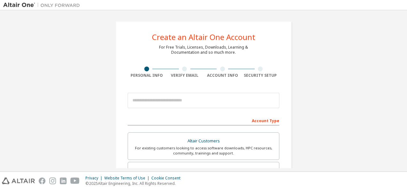 This screenshot has width=407, height=190. Describe the element at coordinates (261, 76) in the screenshot. I see `div: Security Setup` at that location.